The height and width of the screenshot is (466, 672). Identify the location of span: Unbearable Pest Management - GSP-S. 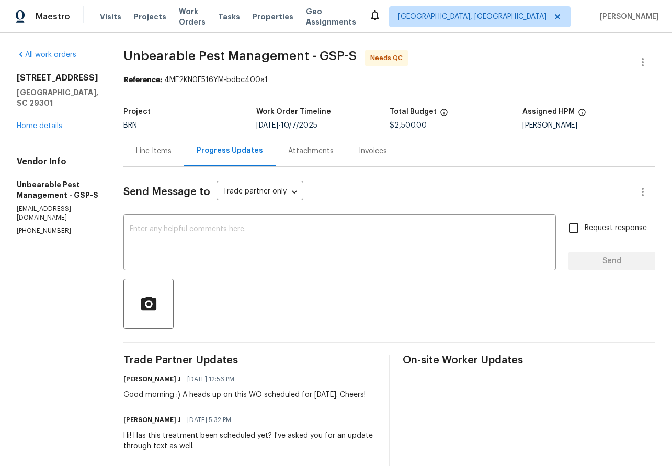
(240, 56).